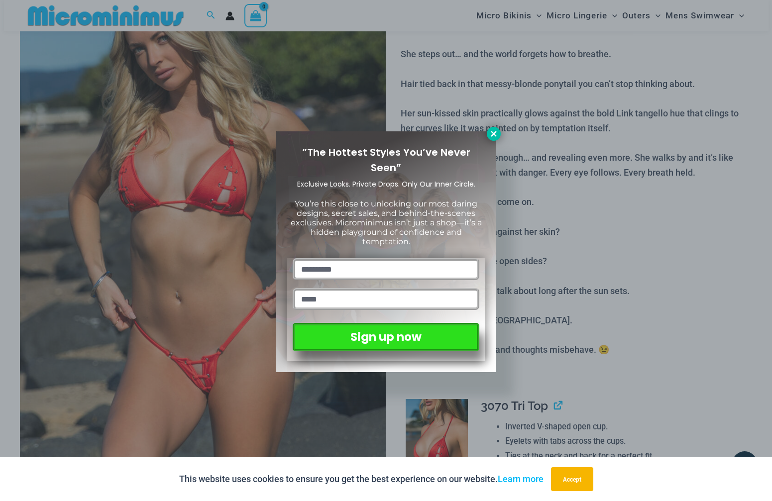  I want to click on button: Accept, so click(572, 479).